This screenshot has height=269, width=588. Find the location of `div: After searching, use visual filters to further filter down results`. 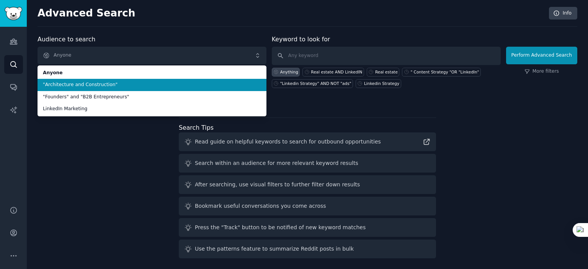

div: After searching, use visual filters to further filter down results is located at coordinates (277, 185).